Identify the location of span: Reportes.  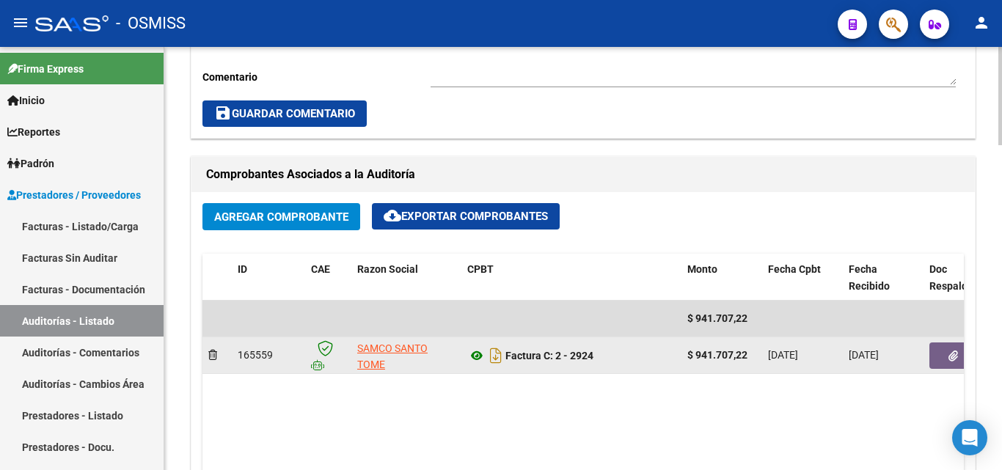
(34, 132).